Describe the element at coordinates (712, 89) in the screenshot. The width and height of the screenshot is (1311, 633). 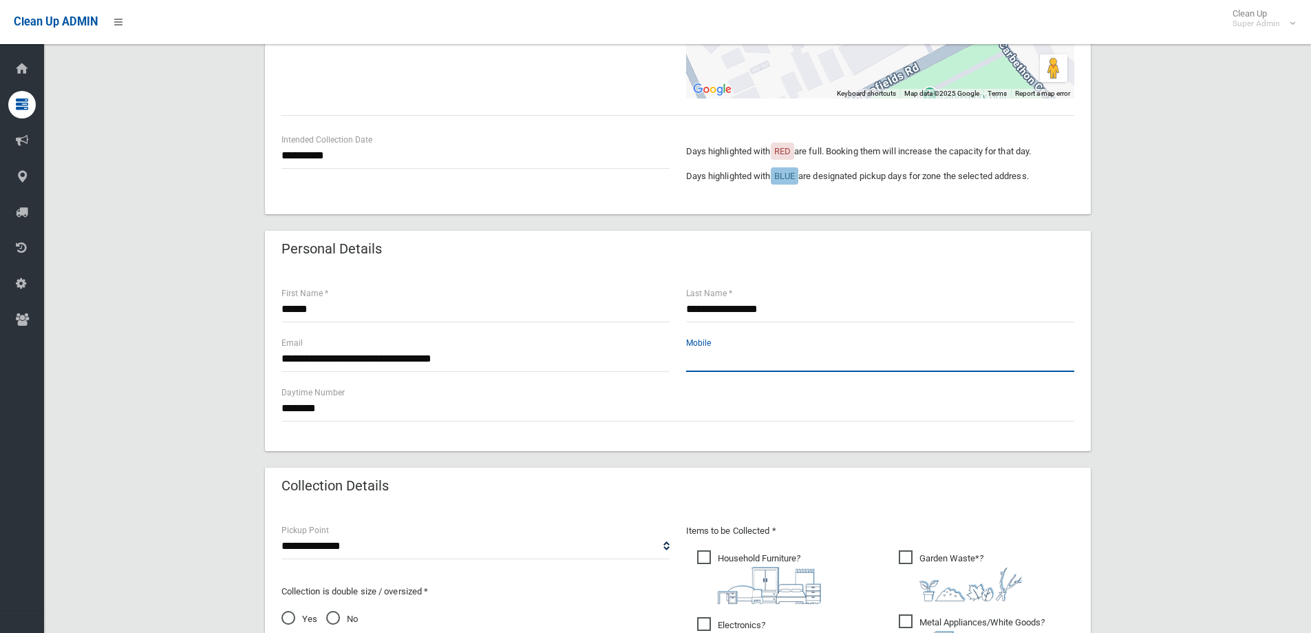
I see `img: Google` at that location.